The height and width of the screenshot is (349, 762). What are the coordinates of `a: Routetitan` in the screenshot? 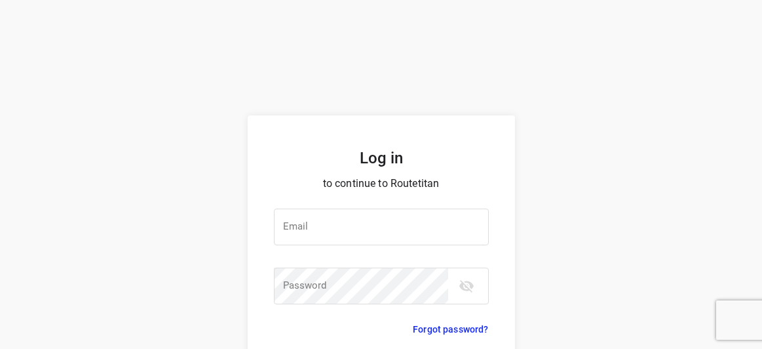 It's located at (381, 75).